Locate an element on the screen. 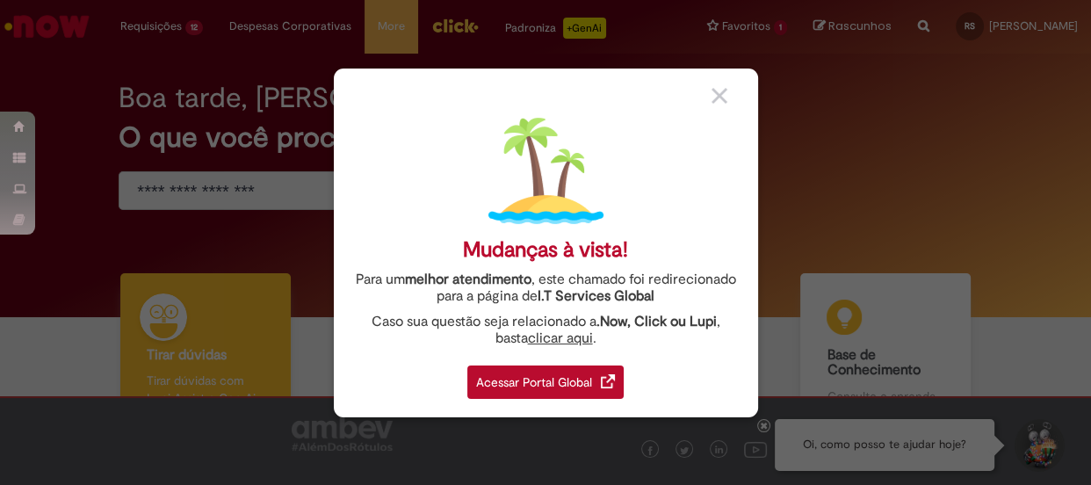  strong: melhor atendimento is located at coordinates (468, 279).